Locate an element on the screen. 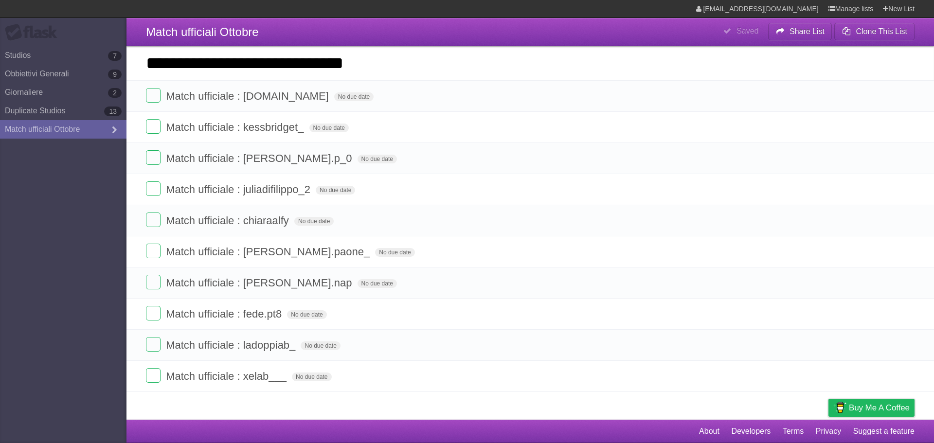  b: Share List is located at coordinates (807, 31).